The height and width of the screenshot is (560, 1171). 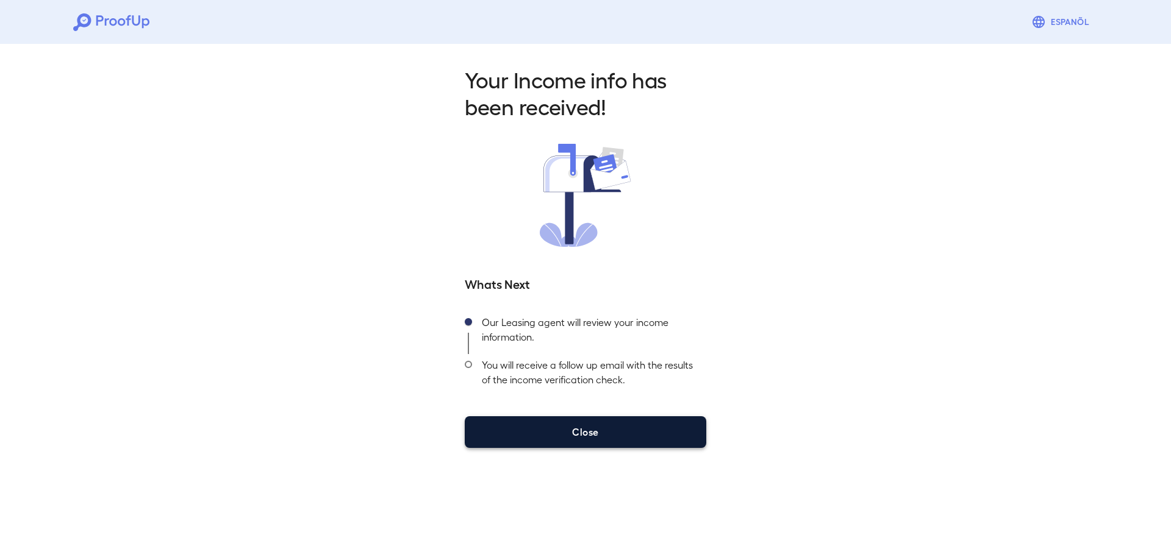 I want to click on div: Our Leasing agent will review your income information., so click(x=589, y=333).